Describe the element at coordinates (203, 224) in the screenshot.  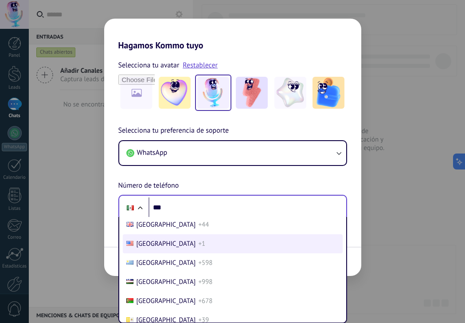
I see `span: +44` at that location.